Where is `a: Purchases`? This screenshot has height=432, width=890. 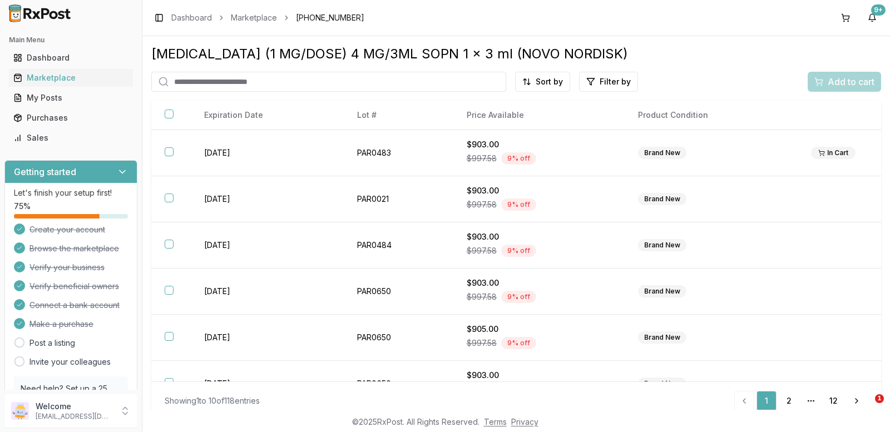 a: Purchases is located at coordinates (71, 118).